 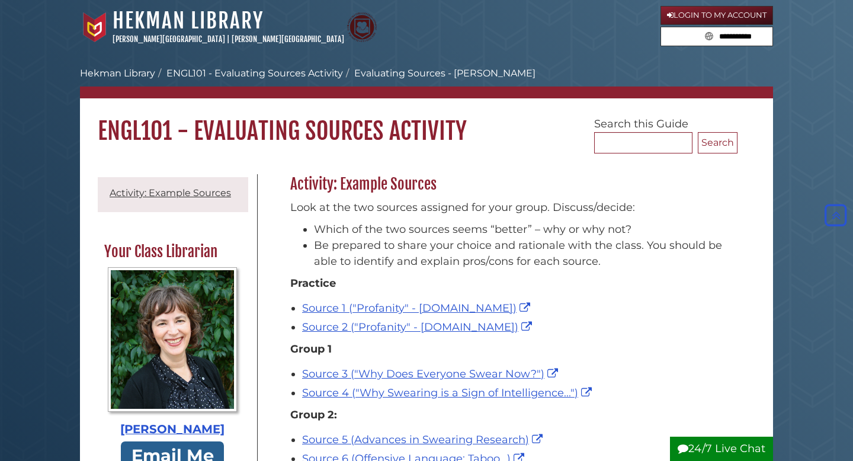 I want to click on a: Back to Top, so click(x=836, y=216).